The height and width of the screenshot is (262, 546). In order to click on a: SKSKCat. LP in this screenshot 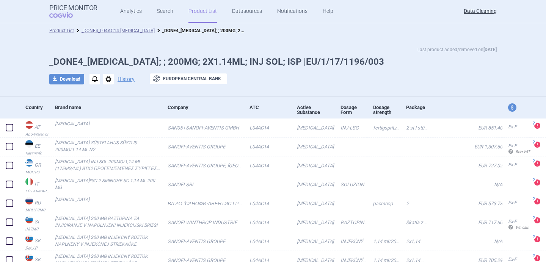, I will do `click(34, 242)`.